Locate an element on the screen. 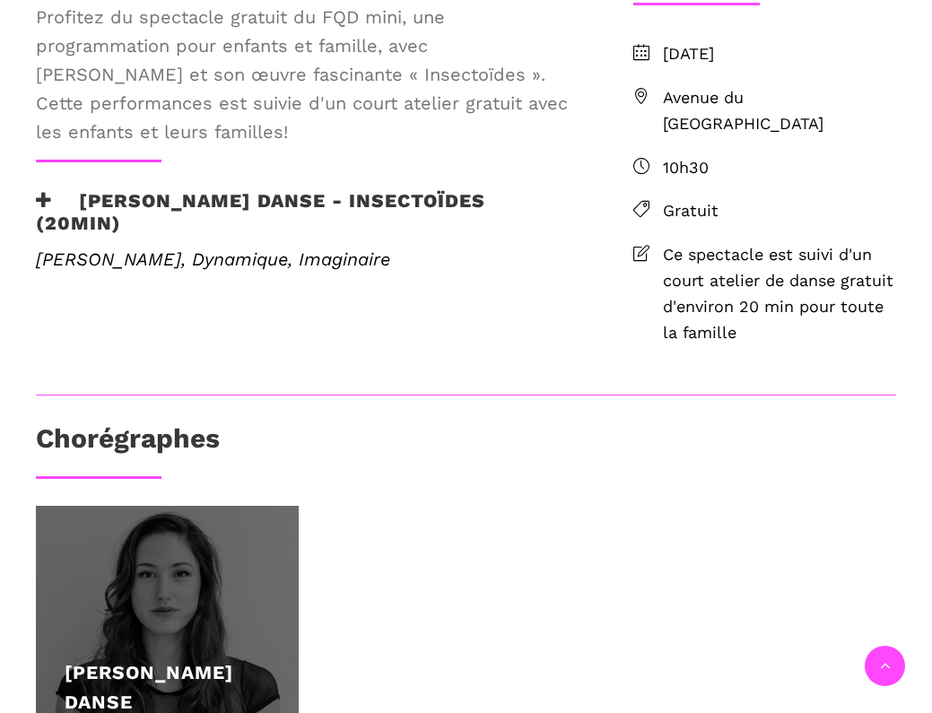  h3: Chorégraphes is located at coordinates (127, 445).